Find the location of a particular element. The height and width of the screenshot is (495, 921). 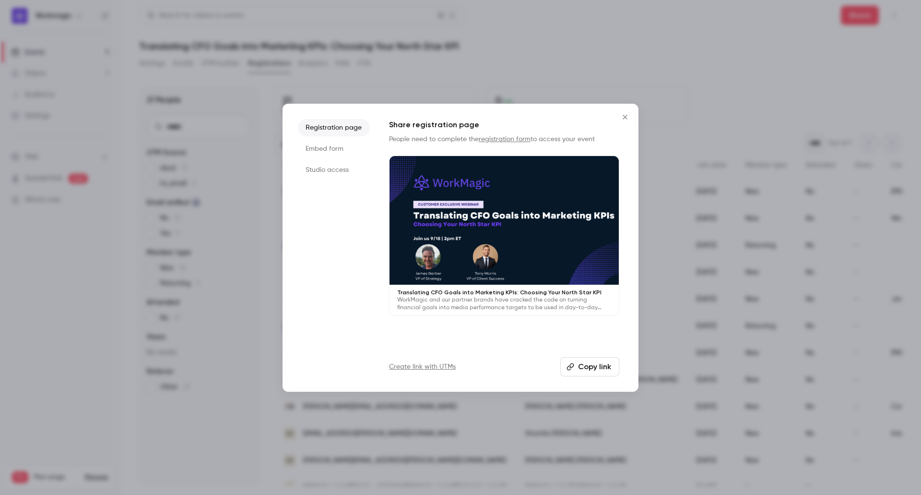

a: registration form is located at coordinates (505, 139).